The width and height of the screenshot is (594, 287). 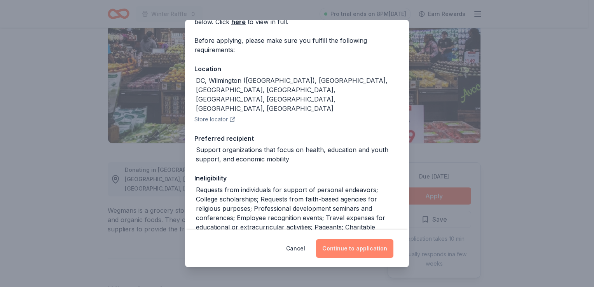 I want to click on div: Location, so click(x=297, y=69).